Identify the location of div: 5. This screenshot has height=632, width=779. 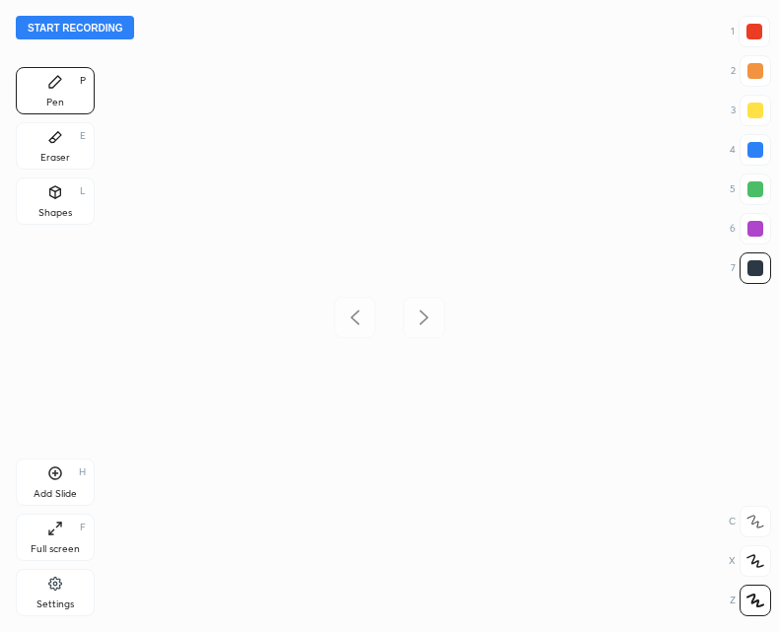
(750, 189).